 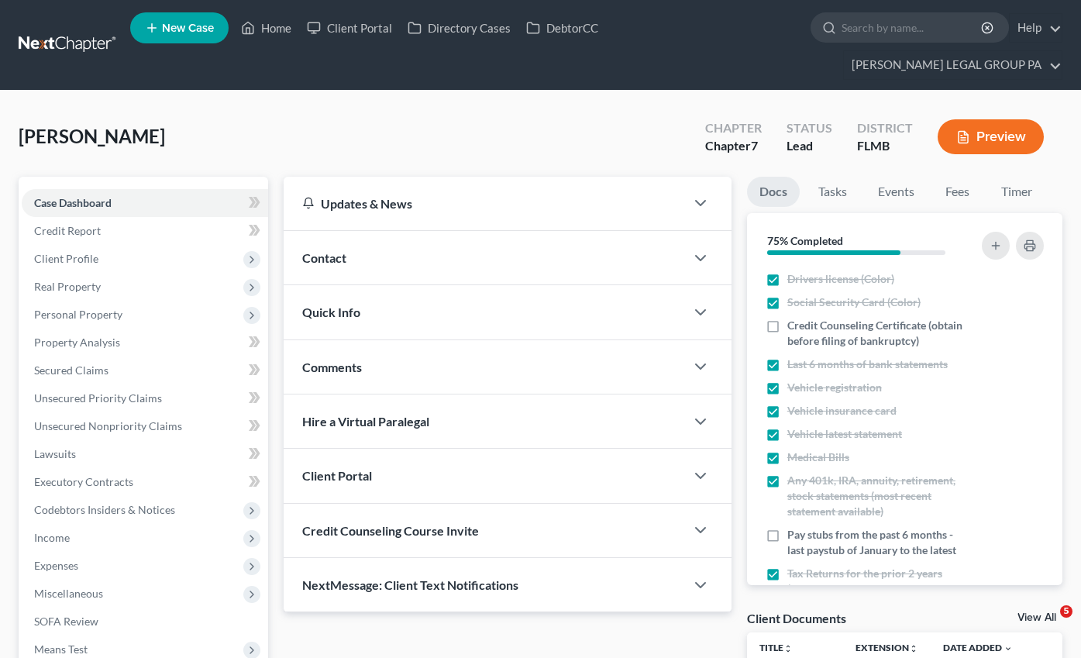 I want to click on div: Status, so click(x=809, y=128).